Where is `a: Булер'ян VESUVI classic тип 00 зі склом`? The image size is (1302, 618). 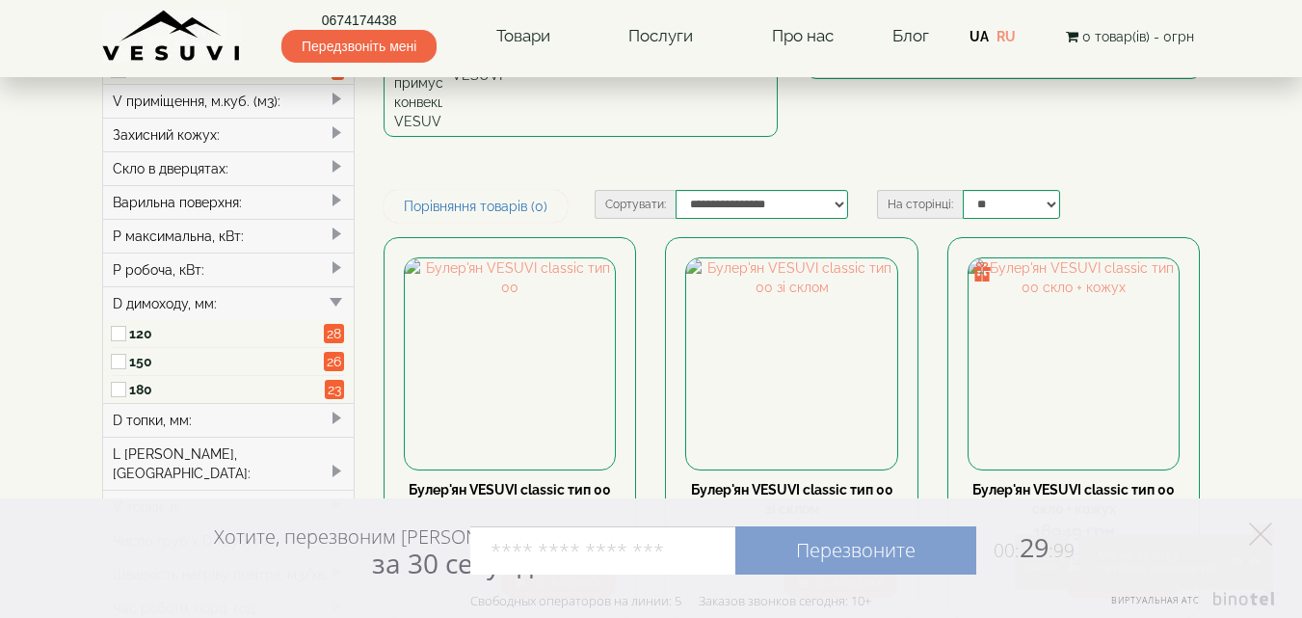
a: Булер'ян VESUVI classic тип 00 зі склом is located at coordinates (792, 499).